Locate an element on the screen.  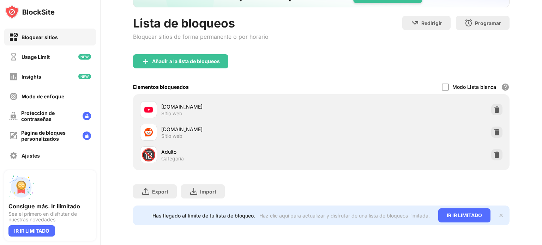
img: block-on.svg is located at coordinates (13, 37).